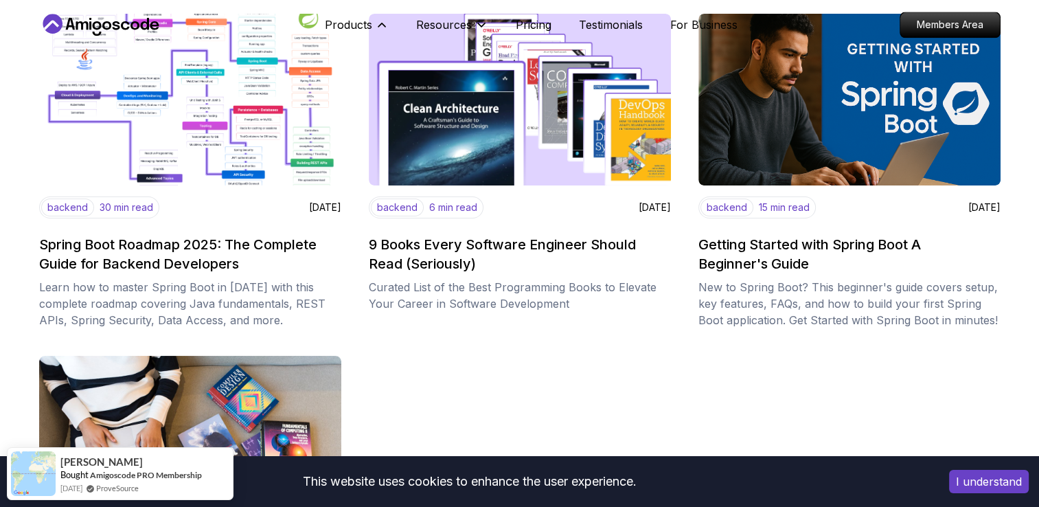 This screenshot has height=507, width=1039. Describe the element at coordinates (989, 482) in the screenshot. I see `button: Accept cookies` at that location.